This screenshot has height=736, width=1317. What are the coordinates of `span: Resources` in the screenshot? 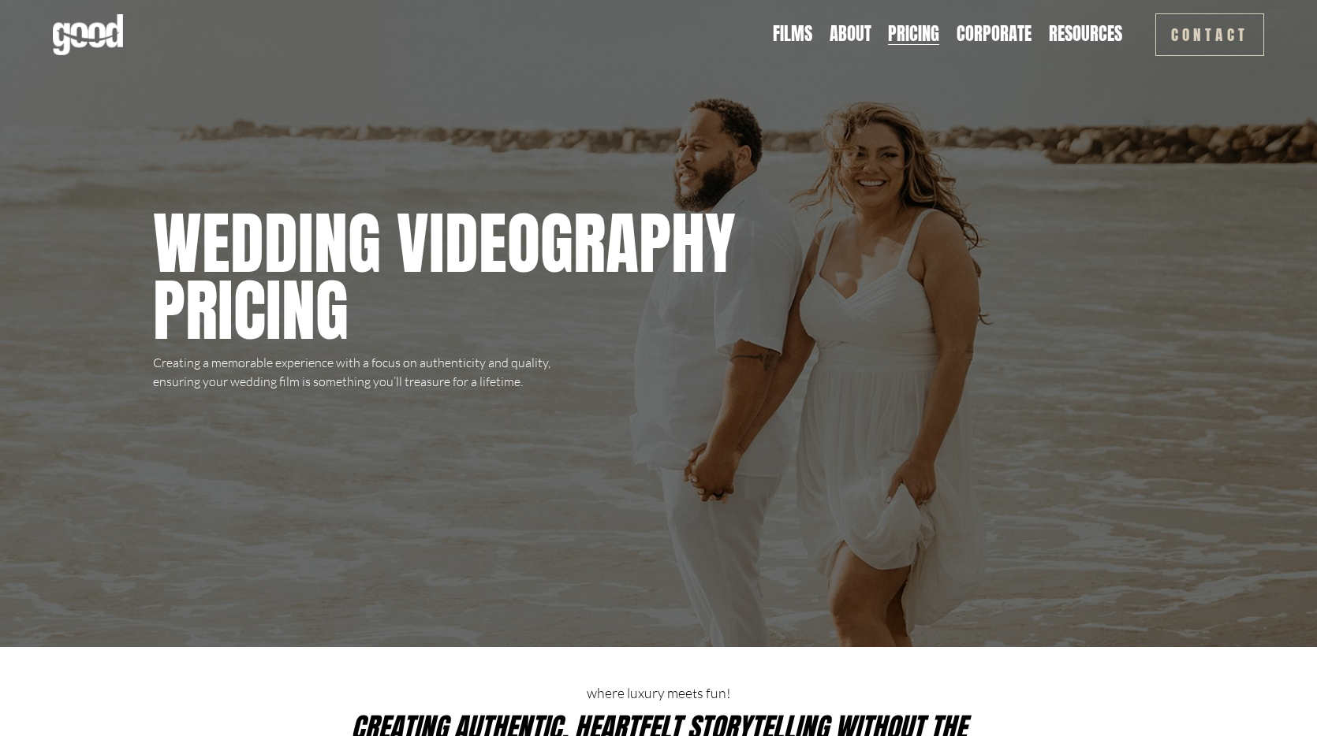 It's located at (1085, 34).